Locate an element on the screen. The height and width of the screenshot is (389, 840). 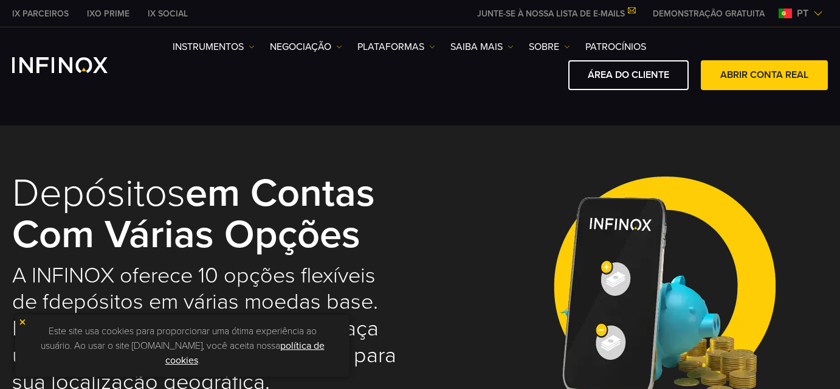
a: JUNTE-SE À NOSSA LISTA DE E-MAILS is located at coordinates (556, 13).